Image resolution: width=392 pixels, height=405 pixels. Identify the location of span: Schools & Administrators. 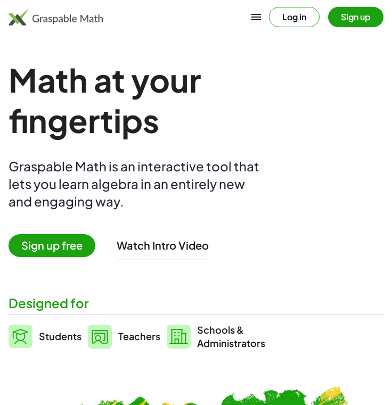
(231, 336).